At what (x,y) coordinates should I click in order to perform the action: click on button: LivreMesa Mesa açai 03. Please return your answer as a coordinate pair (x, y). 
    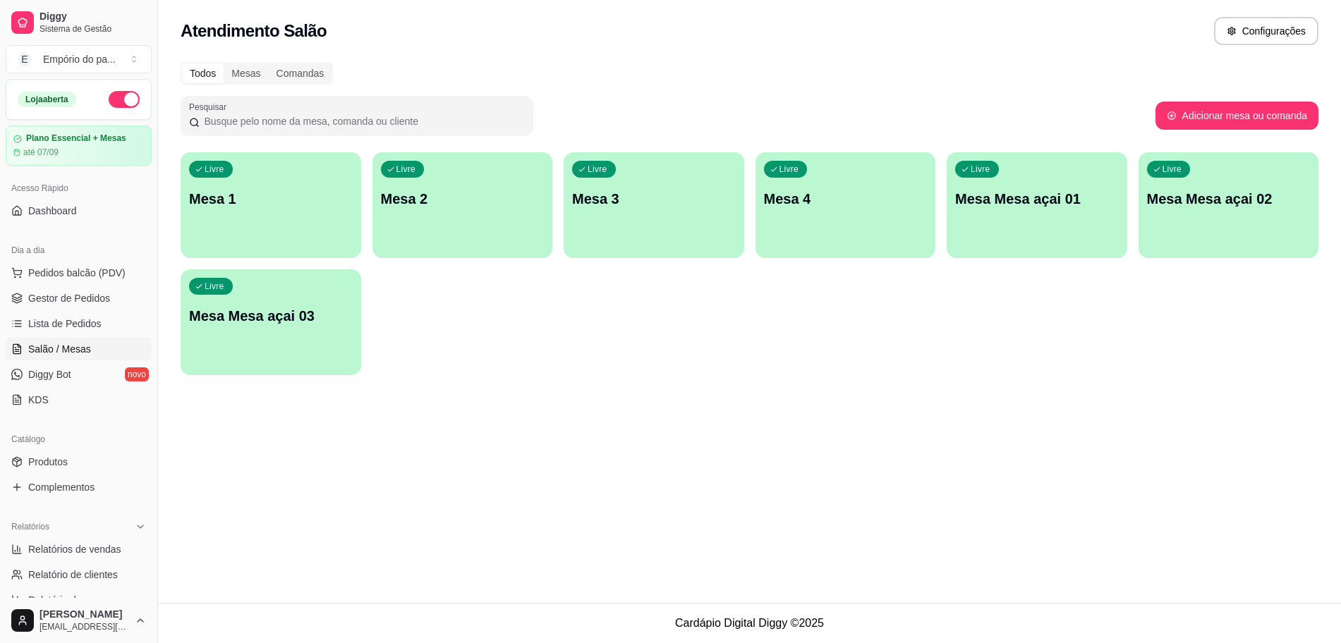
    Looking at the image, I should click on (271, 322).